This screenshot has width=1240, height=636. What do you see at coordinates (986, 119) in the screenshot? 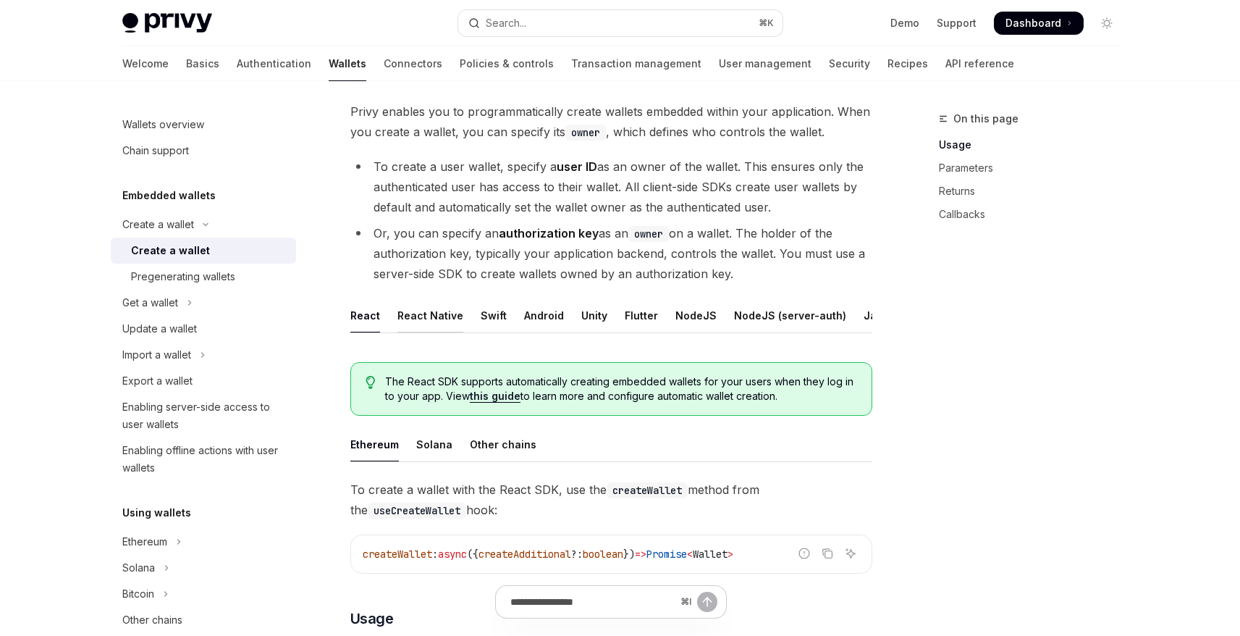
I see `span: On this page` at bounding box center [986, 119].